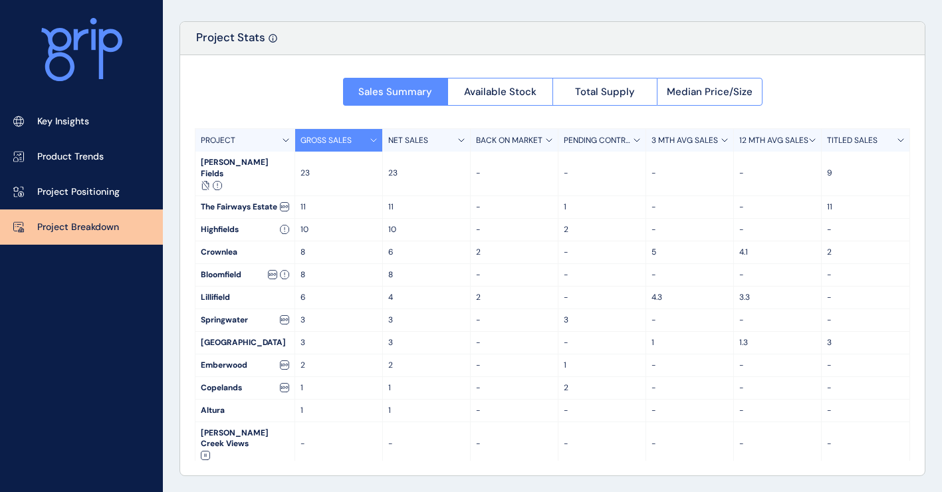  I want to click on span: Sales Summary, so click(395, 92).